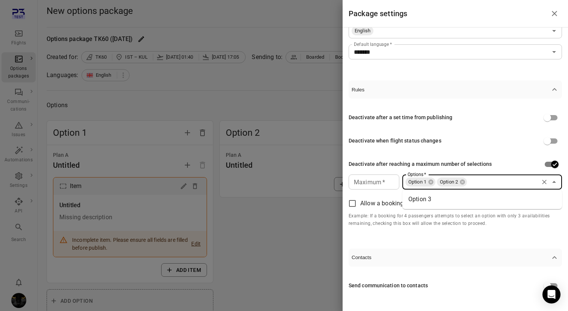  Describe the element at coordinates (451, 89) in the screenshot. I see `span: Rules` at that location.